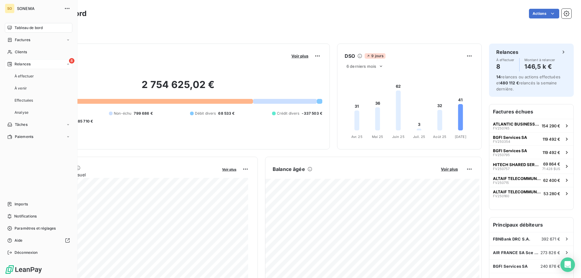 The height and width of the screenshot is (278, 581). I want to click on span: AIR FRANCE SA Sce DB.BL, so click(516, 252).